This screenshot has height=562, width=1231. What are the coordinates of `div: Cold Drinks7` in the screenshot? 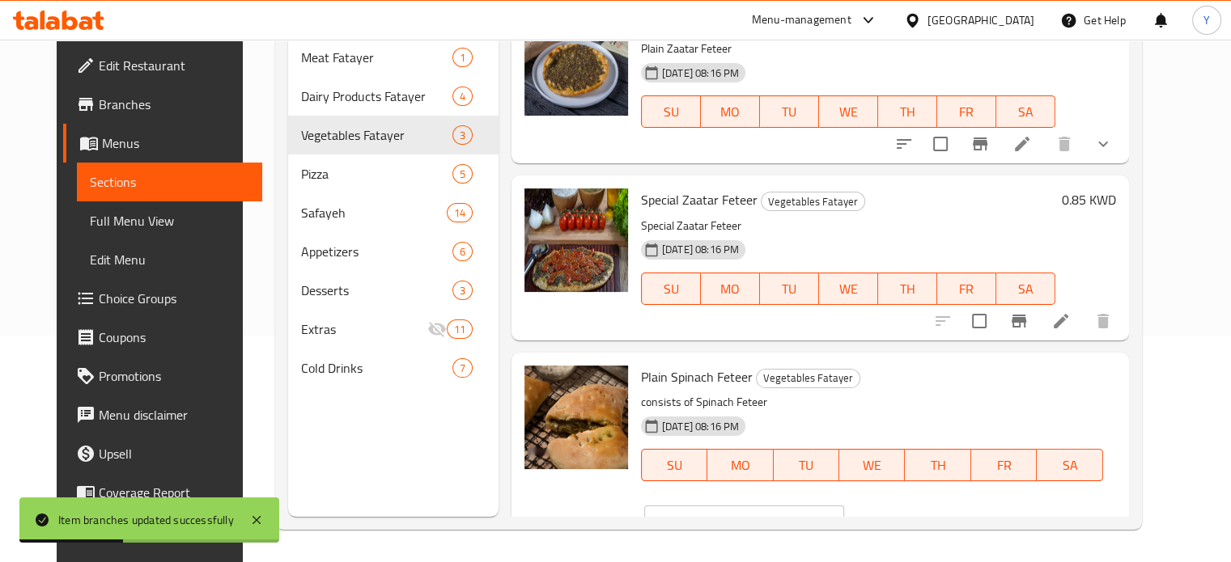 It's located at (393, 368).